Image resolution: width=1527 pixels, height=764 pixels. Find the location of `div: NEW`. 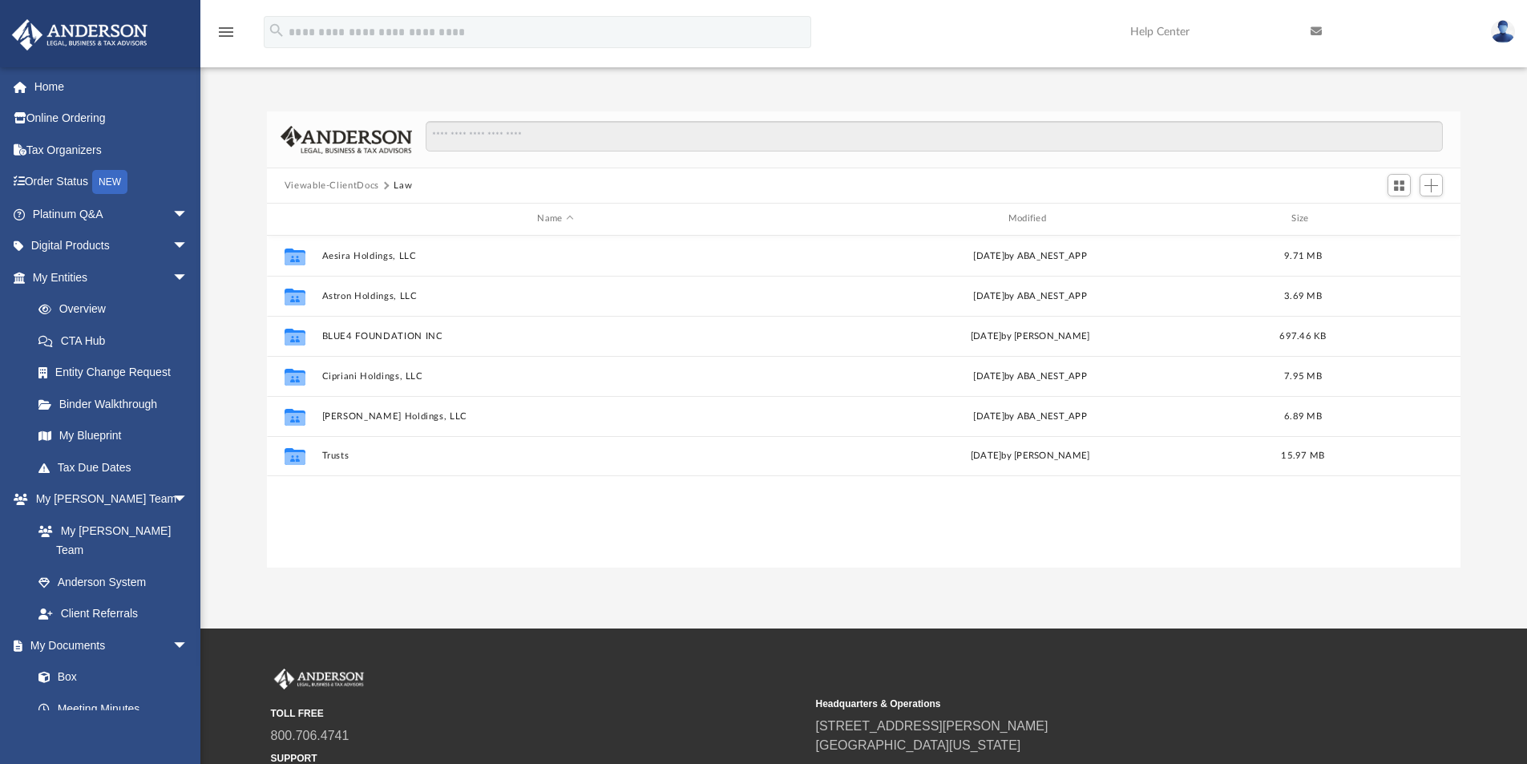

div: NEW is located at coordinates (110, 182).